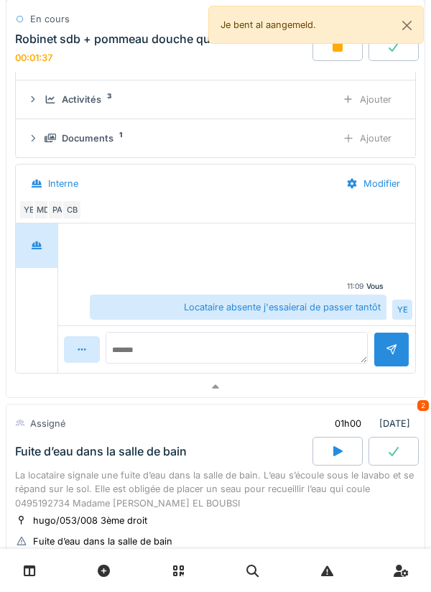 The height and width of the screenshot is (592, 431). I want to click on div: 11:09, so click(355, 286).